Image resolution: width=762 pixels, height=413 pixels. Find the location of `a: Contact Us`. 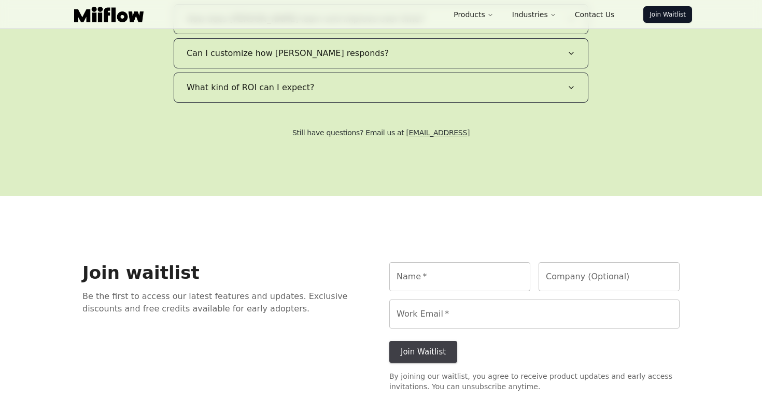

a: Contact Us is located at coordinates (595, 15).